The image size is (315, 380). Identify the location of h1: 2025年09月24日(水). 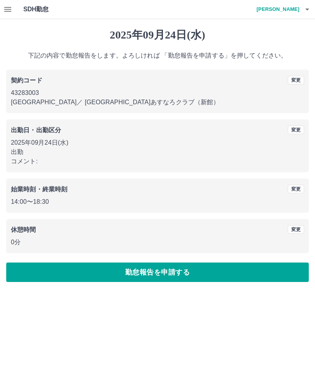
(158, 35).